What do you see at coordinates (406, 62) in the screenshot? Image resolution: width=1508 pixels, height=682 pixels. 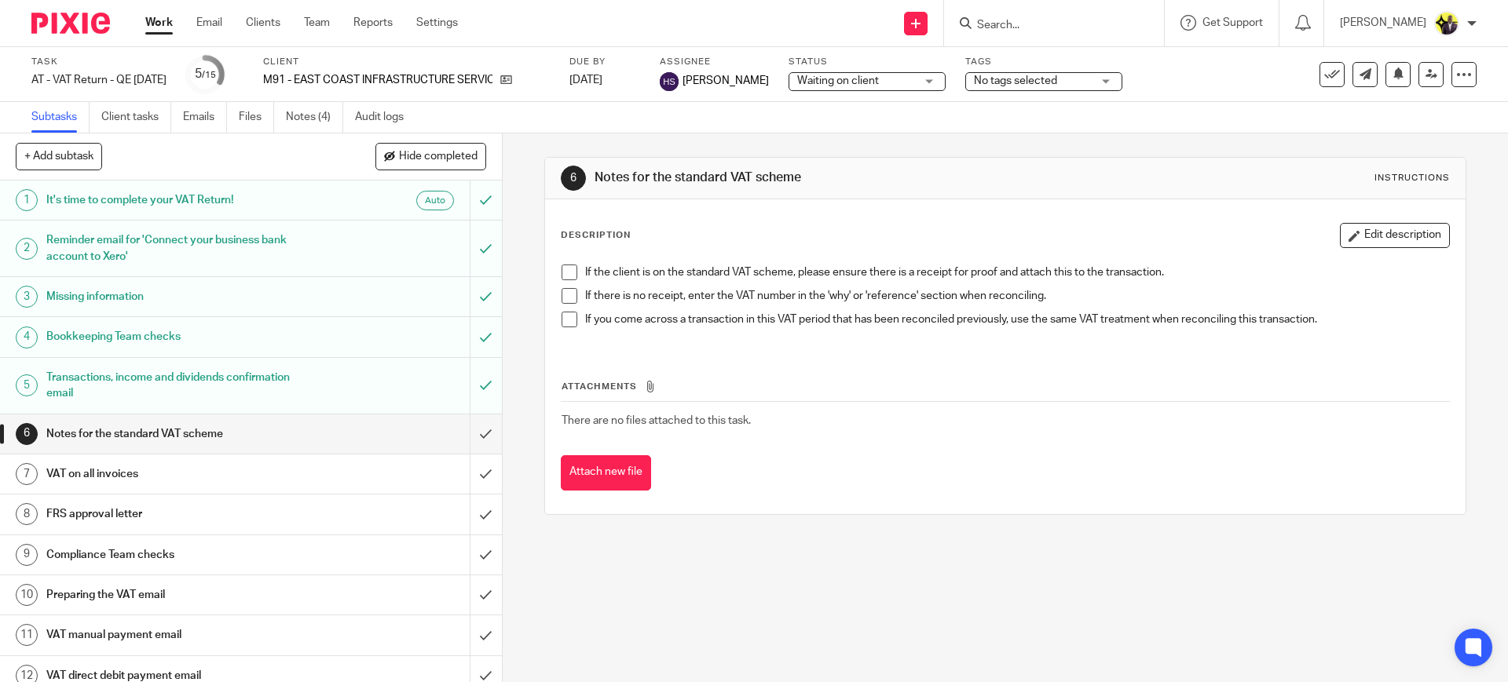 I see `label: Client` at bounding box center [406, 62].